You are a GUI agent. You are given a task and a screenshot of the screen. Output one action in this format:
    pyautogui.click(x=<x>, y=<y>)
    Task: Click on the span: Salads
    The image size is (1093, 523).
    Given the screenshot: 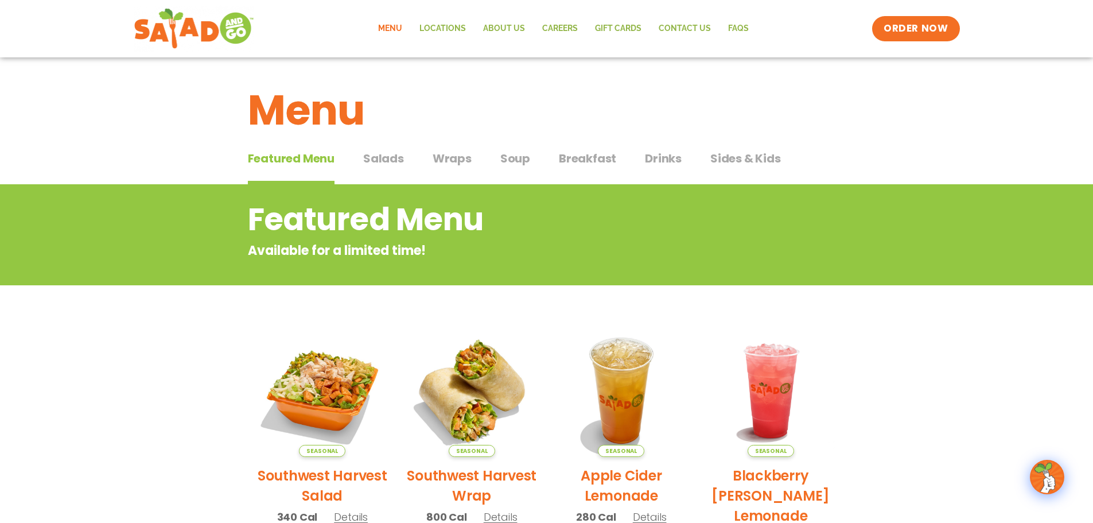 What is the action you would take?
    pyautogui.click(x=383, y=158)
    